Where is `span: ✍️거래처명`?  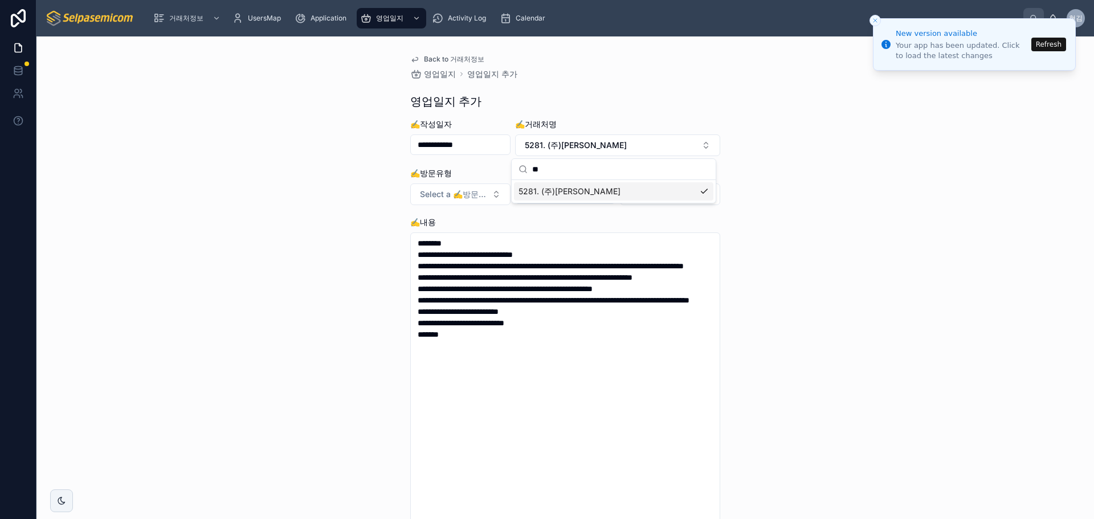 span: ✍️거래처명 is located at coordinates (535, 124).